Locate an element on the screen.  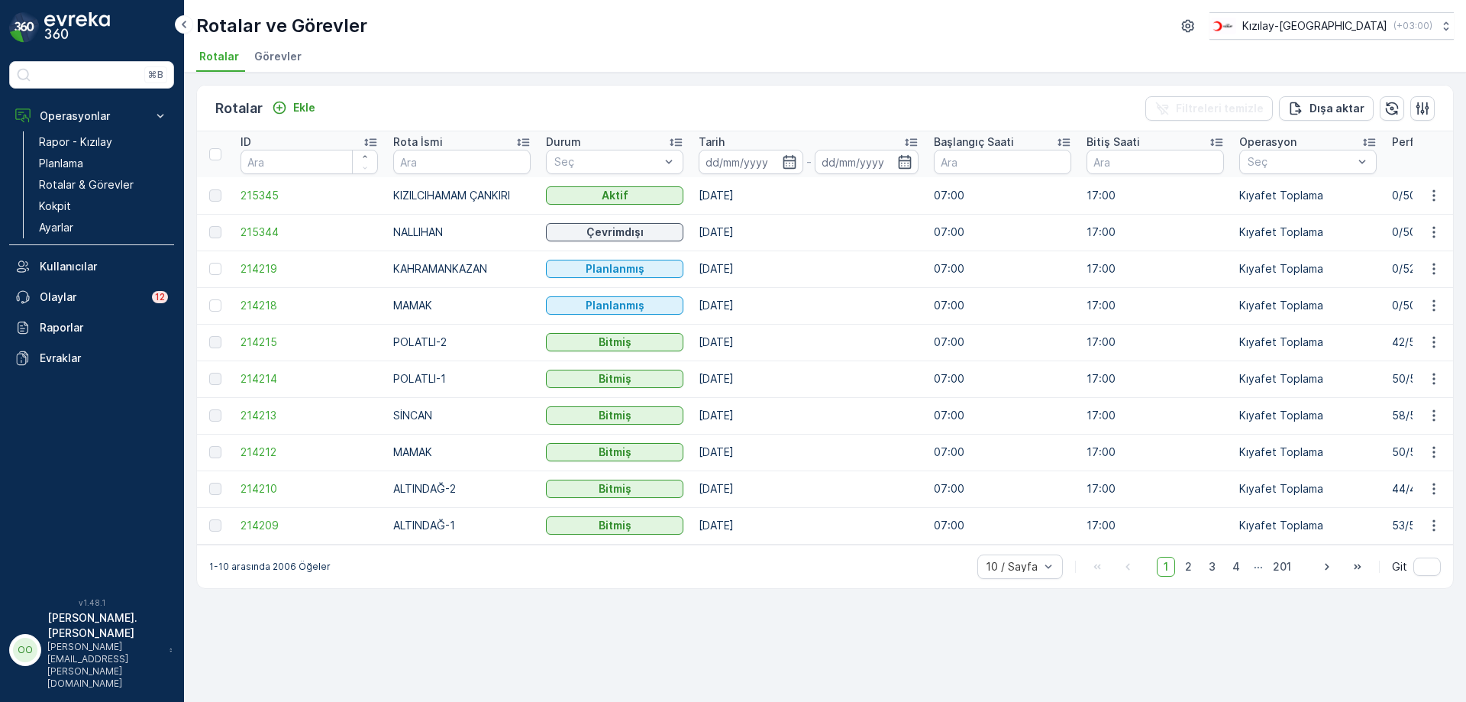
span: 214215 is located at coordinates (309, 342).